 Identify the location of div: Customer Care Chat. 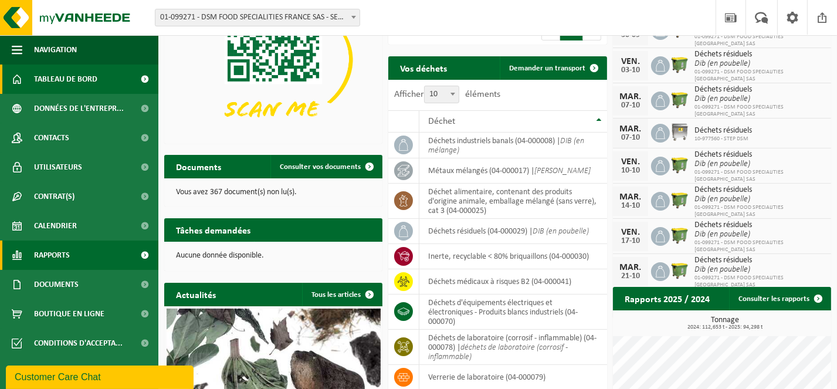
(94, 14).